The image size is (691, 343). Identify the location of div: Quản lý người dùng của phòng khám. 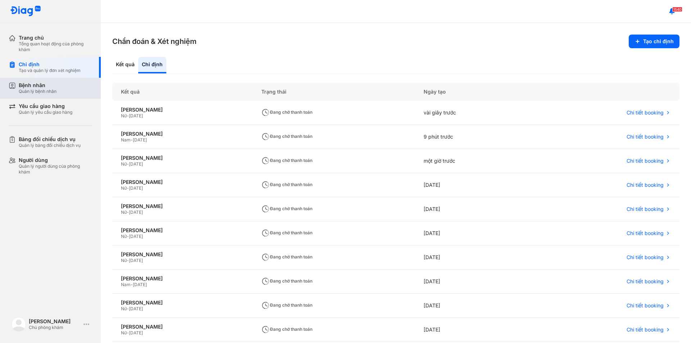
(55, 169).